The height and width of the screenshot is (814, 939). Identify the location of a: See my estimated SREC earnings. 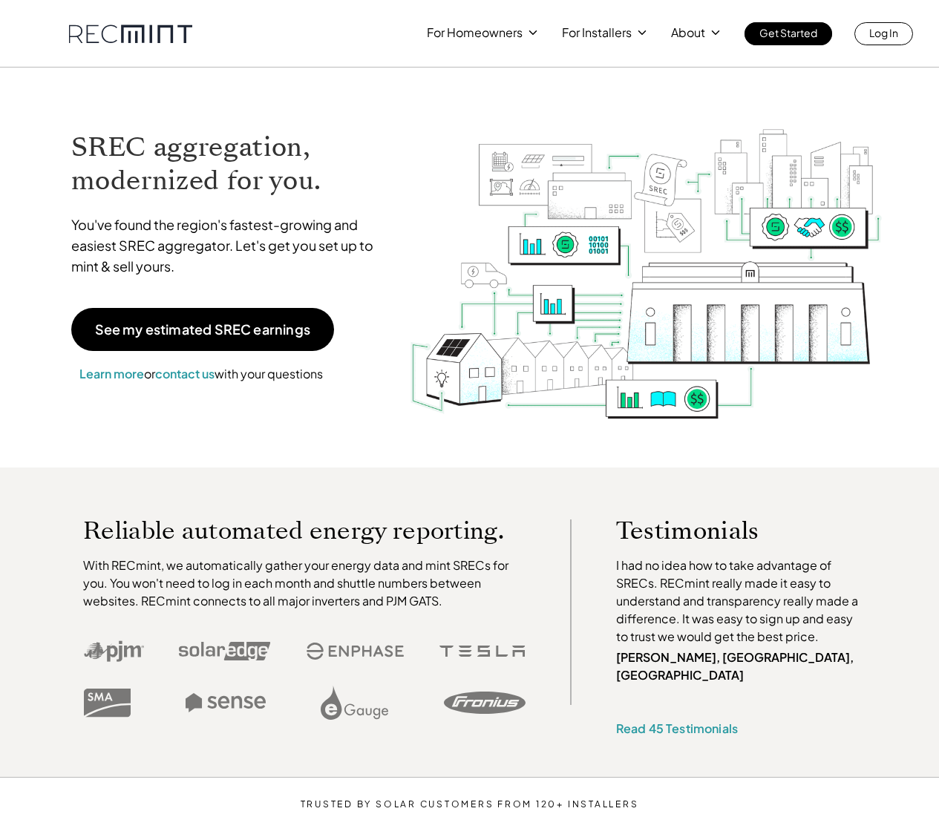
(203, 330).